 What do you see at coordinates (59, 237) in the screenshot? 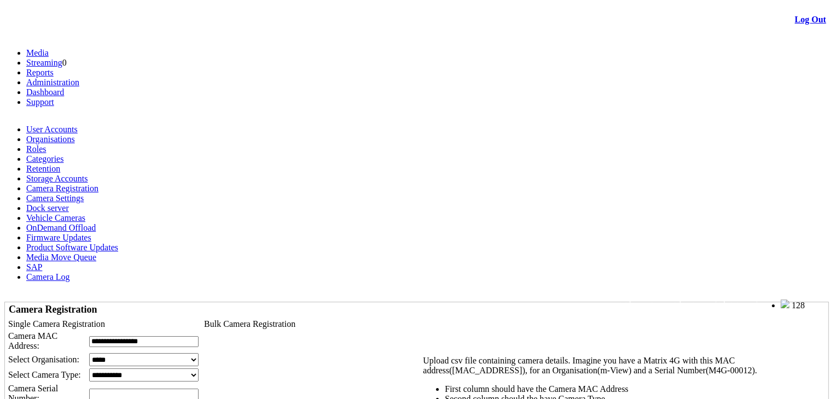
I see `a: Firmware Updates` at bounding box center [59, 237].